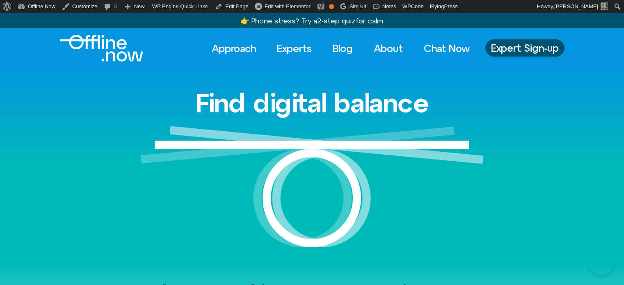 The height and width of the screenshot is (285, 624). I want to click on span: Site Kit, so click(358, 6).